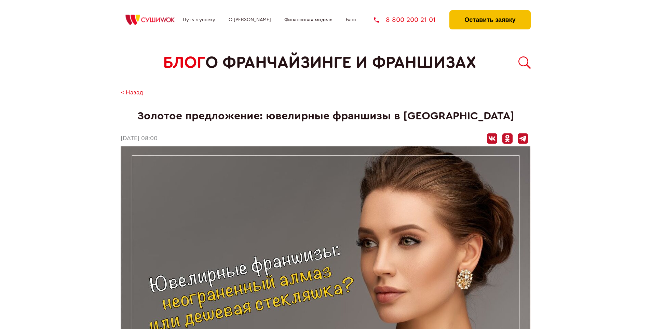 Image resolution: width=651 pixels, height=329 pixels. I want to click on a: Путь к успеху, so click(199, 20).